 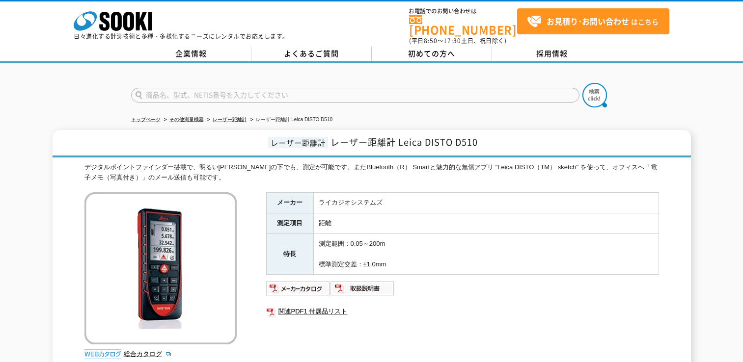 What do you see at coordinates (432, 54) in the screenshot?
I see `a: 初めての方へ` at bounding box center [432, 54].